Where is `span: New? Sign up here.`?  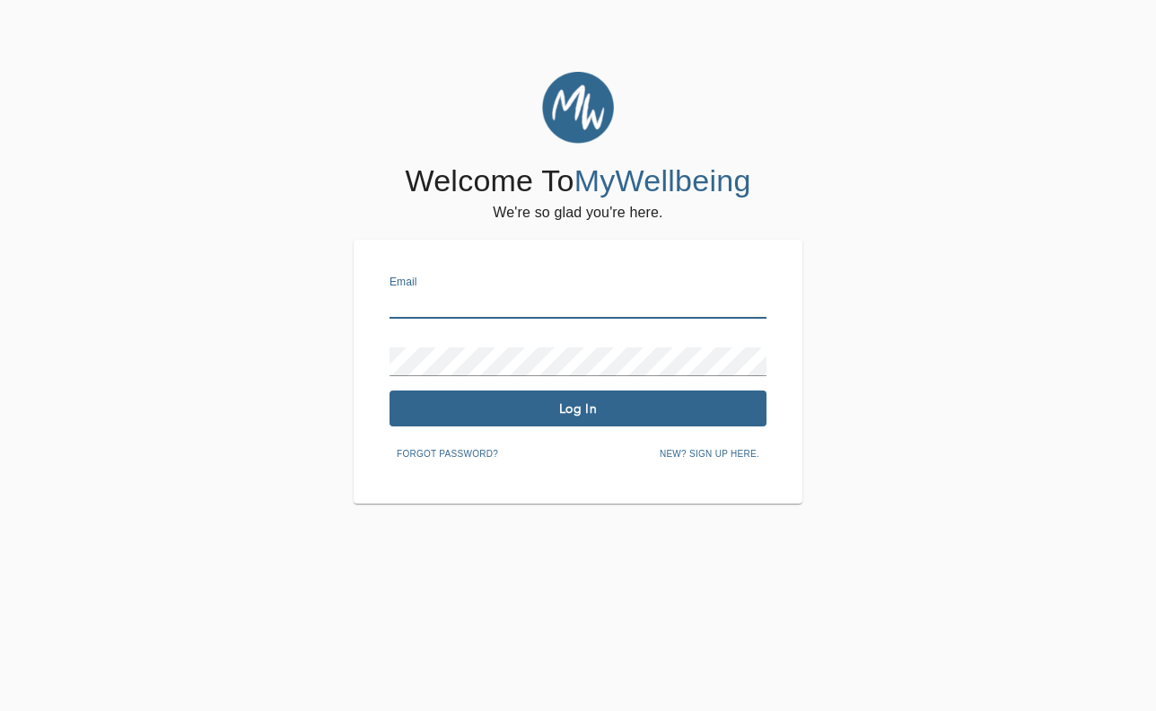 span: New? Sign up here. is located at coordinates (709, 454).